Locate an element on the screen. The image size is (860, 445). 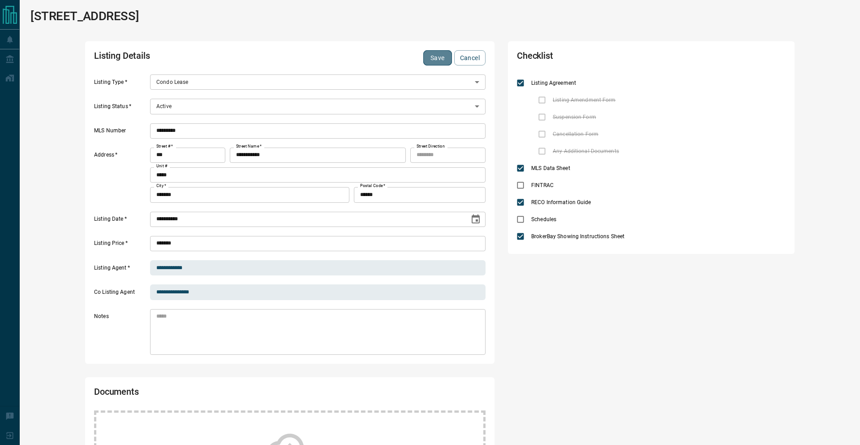
div: Condo Lease is located at coordinates (318, 82).